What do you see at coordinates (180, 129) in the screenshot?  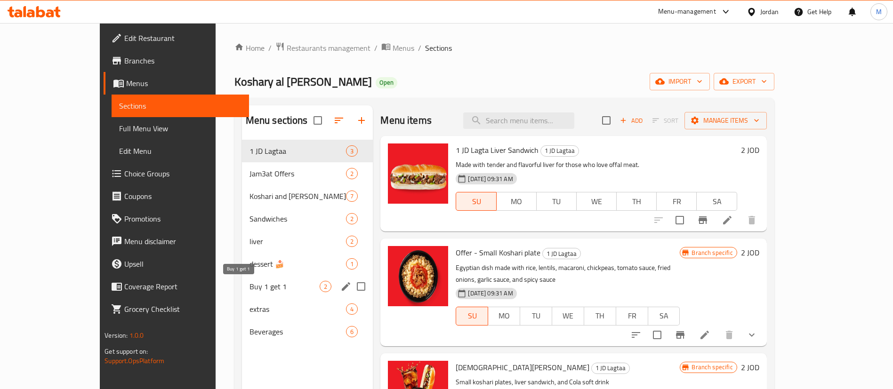 I see `a: Full Menu View` at bounding box center [180, 129].